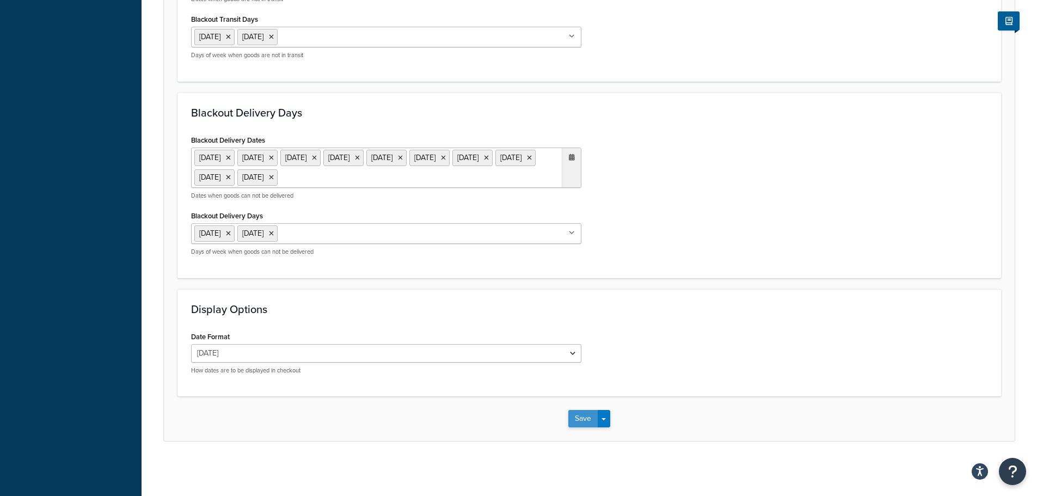  I want to click on p: How dates are to be displayed in checkout, so click(386, 370).